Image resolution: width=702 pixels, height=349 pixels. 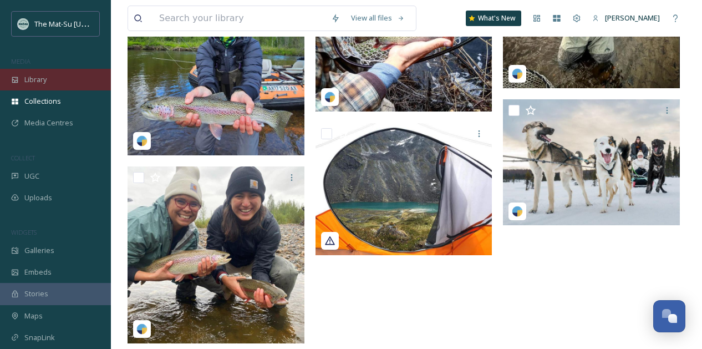 What do you see at coordinates (669, 316) in the screenshot?
I see `button: Open Chat` at bounding box center [669, 316].